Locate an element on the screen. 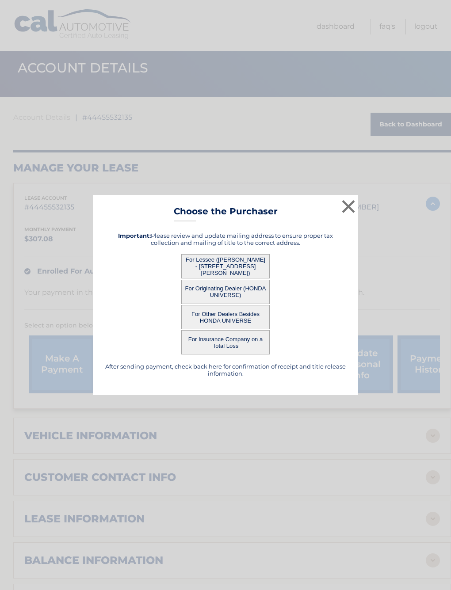  button: For Originating Dealer (HONDA UNIVERSE) is located at coordinates (226, 292).